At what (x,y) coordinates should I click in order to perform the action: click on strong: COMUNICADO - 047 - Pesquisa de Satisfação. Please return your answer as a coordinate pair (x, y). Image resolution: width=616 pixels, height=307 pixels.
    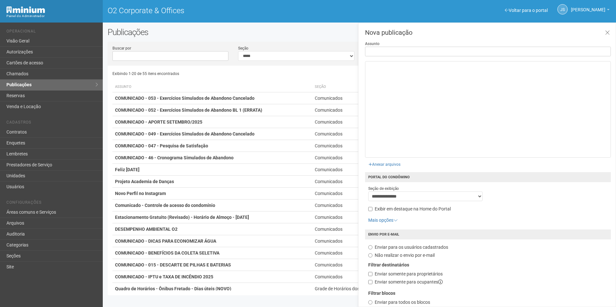
    Looking at the image, I should click on (161, 146).